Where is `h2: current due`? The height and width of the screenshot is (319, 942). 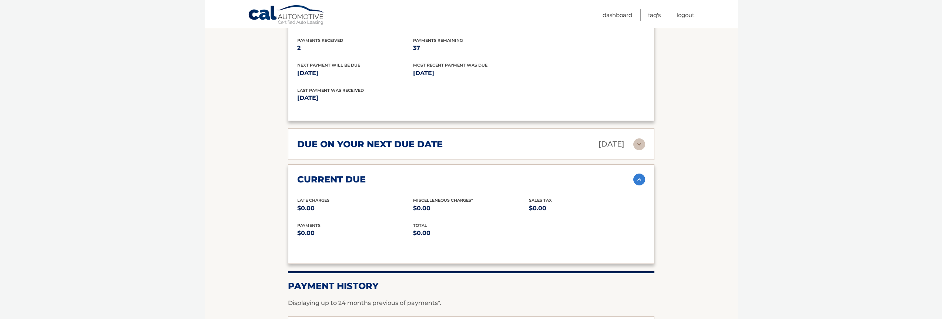
h2: current due is located at coordinates (331, 180).